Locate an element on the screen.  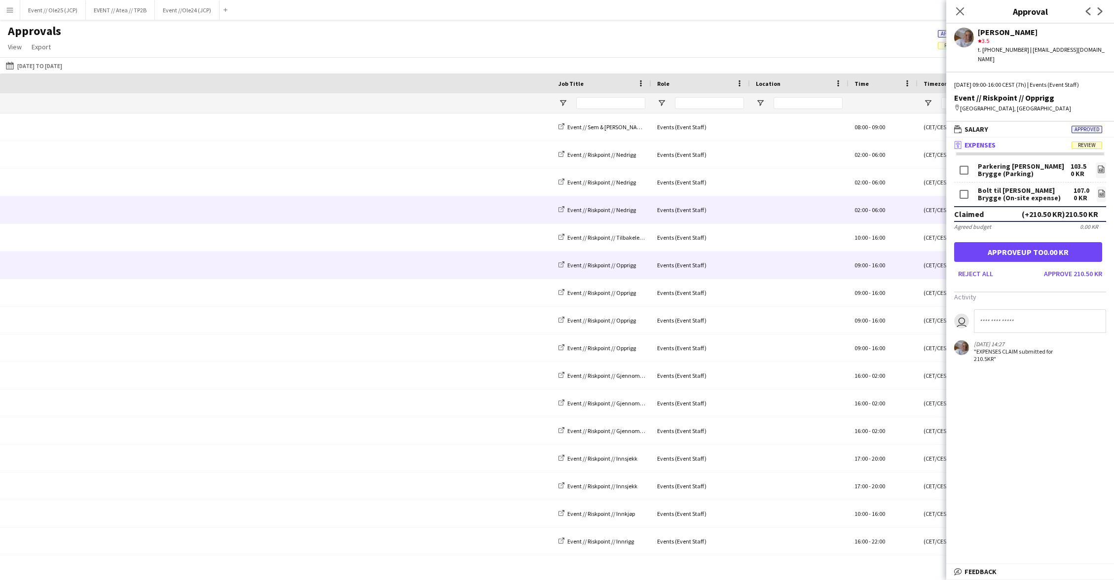
span: Event // Riskpoint // Innkjøp is located at coordinates (601, 513).